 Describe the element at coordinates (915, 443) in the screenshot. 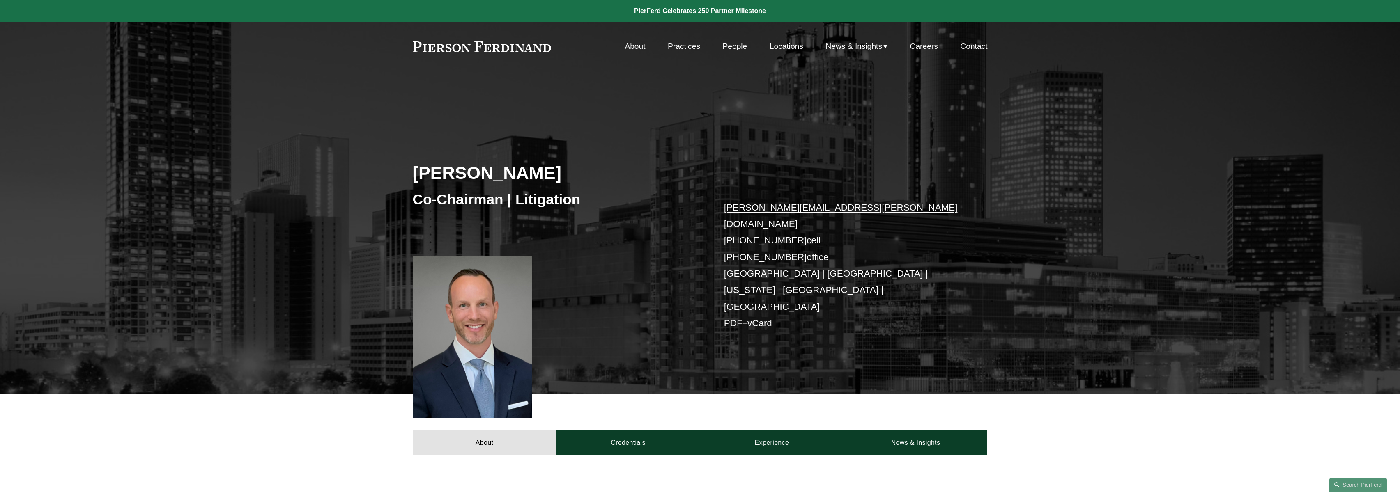

I see `a: News & Insights` at that location.